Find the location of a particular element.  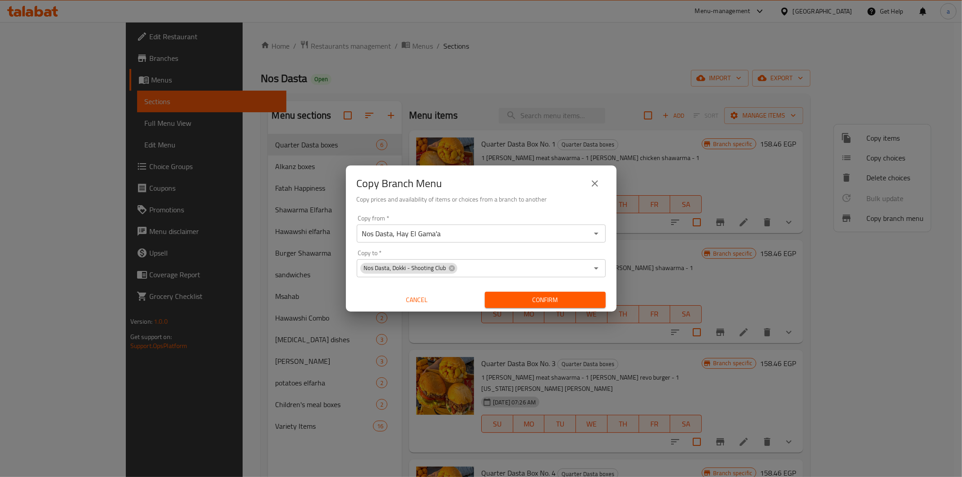

button: Confirm is located at coordinates (545, 300).